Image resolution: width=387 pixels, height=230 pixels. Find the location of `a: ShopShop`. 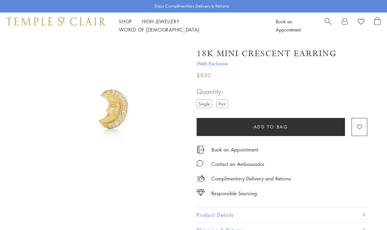

a: ShopShop is located at coordinates (126, 21).